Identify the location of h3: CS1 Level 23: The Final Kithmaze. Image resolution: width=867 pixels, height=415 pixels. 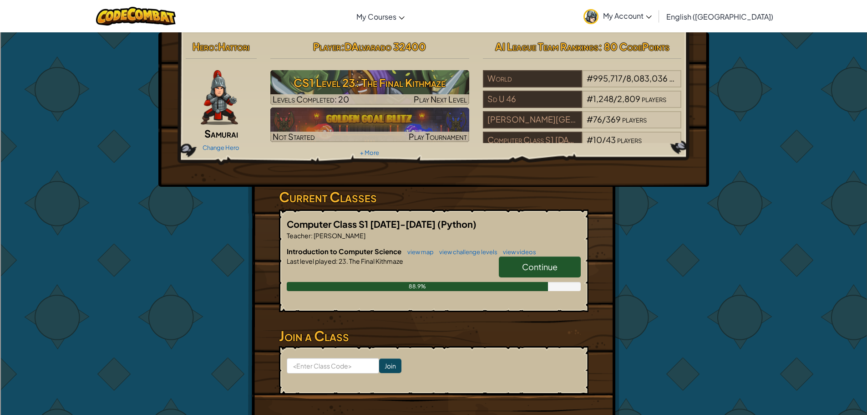
(370, 82).